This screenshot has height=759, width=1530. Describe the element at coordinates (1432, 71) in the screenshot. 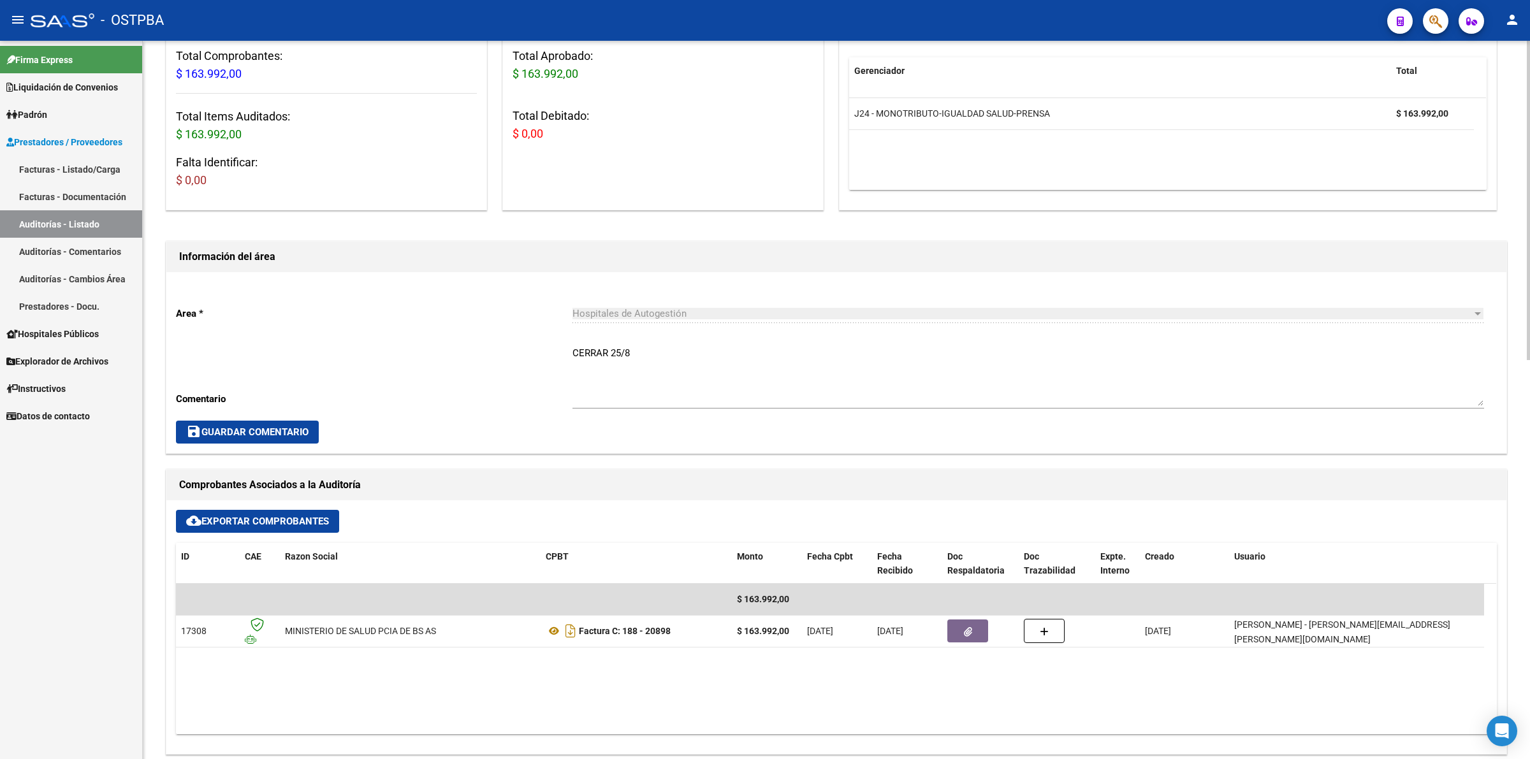

I see `datatable-header-cell: Total` at that location.